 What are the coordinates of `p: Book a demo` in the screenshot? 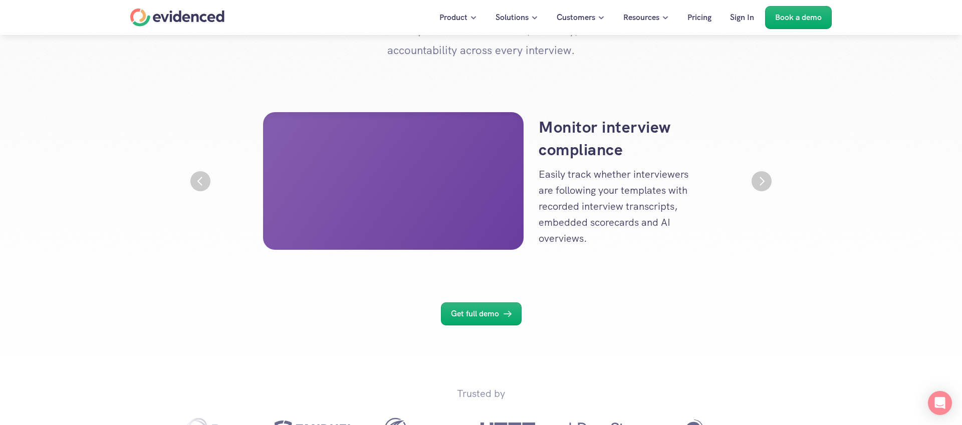 It's located at (798, 18).